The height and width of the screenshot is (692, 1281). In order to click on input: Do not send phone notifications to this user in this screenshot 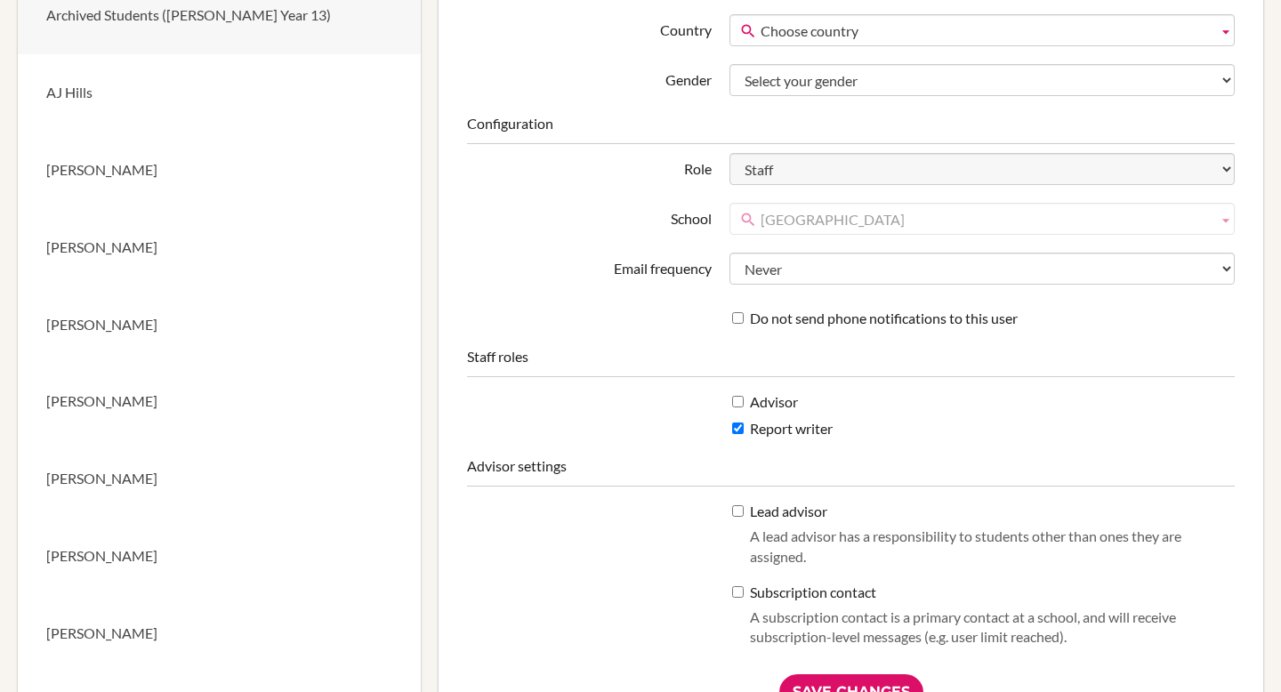, I will do `click(738, 318)`.